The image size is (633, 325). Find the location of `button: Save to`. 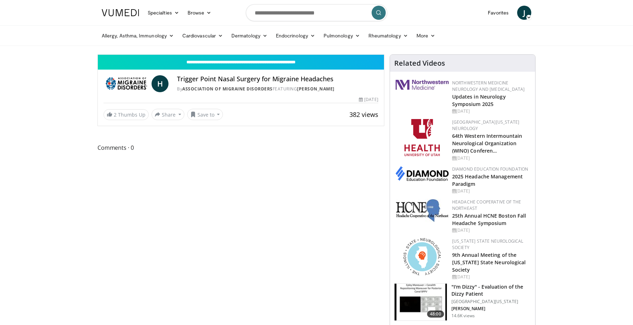

button: Save to is located at coordinates (205, 114).